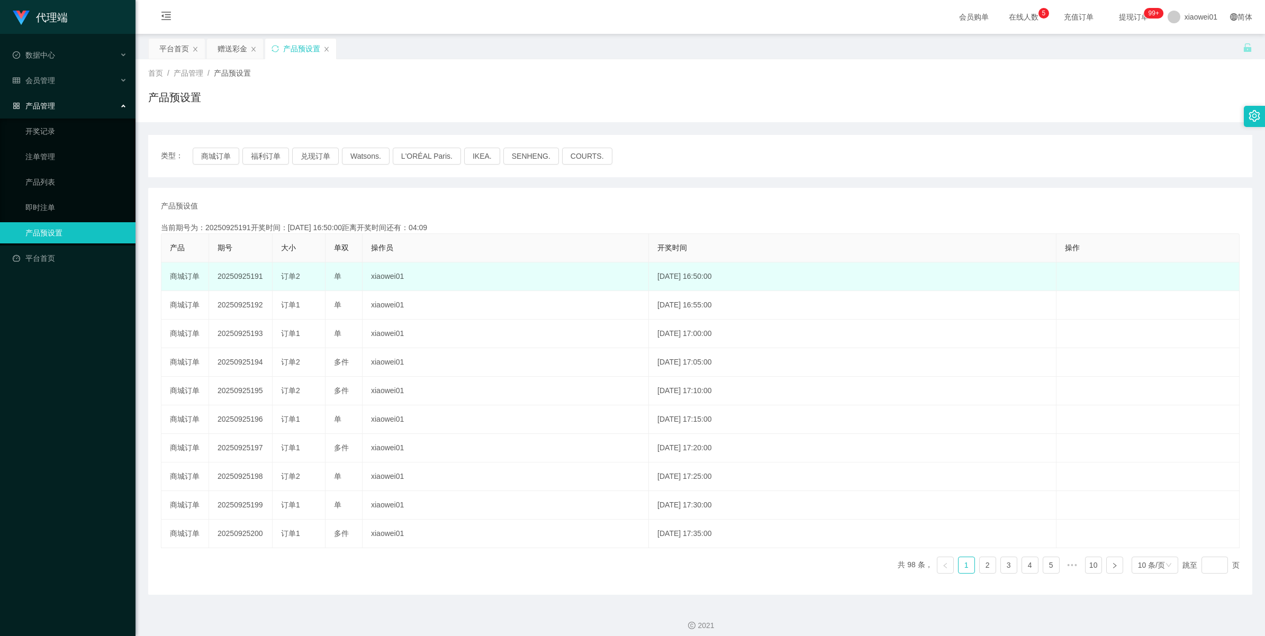 This screenshot has width=1265, height=636. Describe the element at coordinates (1009, 565) in the screenshot. I see `a: 3` at that location.